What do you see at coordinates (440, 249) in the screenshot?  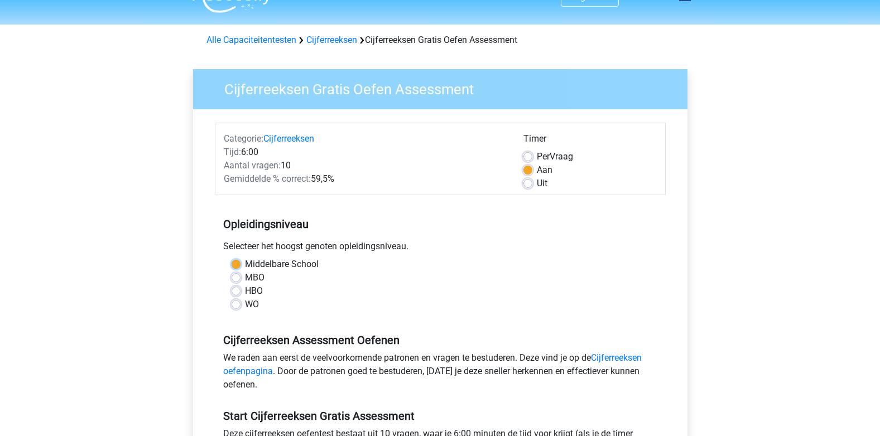 I see `div: Selecteer het hoogst genoten opleidingsniveau.` at bounding box center [440, 249].